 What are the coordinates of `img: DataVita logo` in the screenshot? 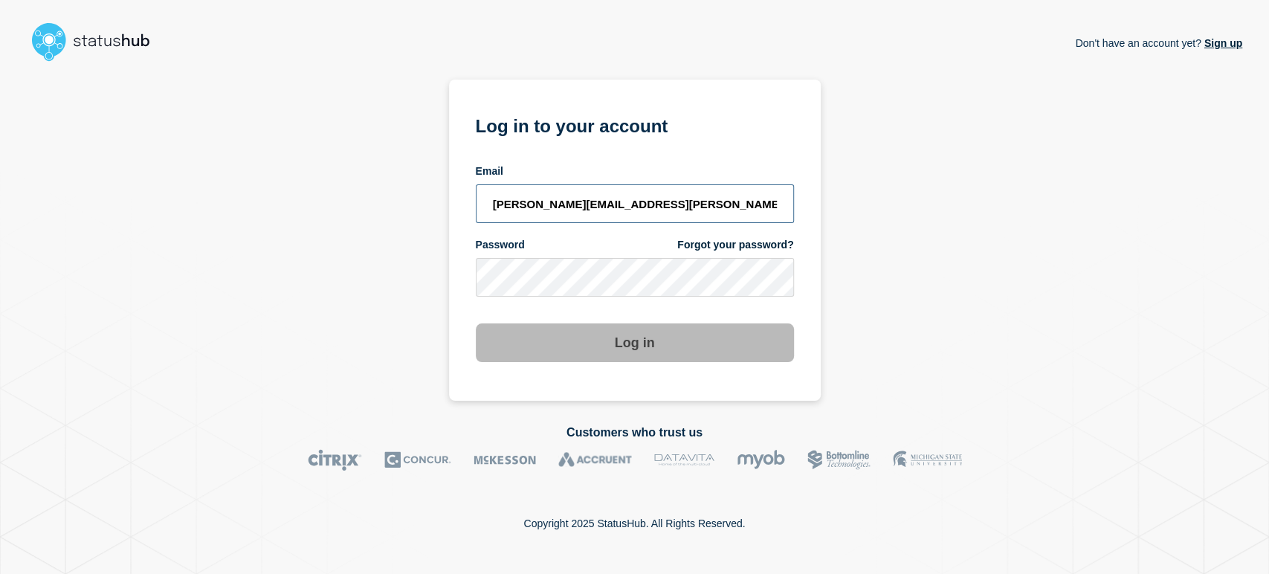 It's located at (684, 459).